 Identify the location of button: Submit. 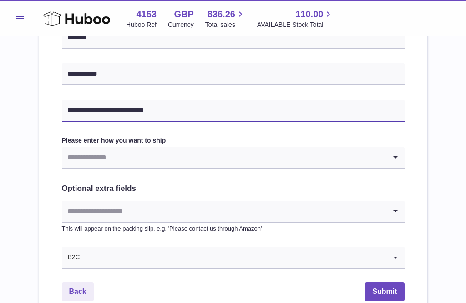
(385, 291).